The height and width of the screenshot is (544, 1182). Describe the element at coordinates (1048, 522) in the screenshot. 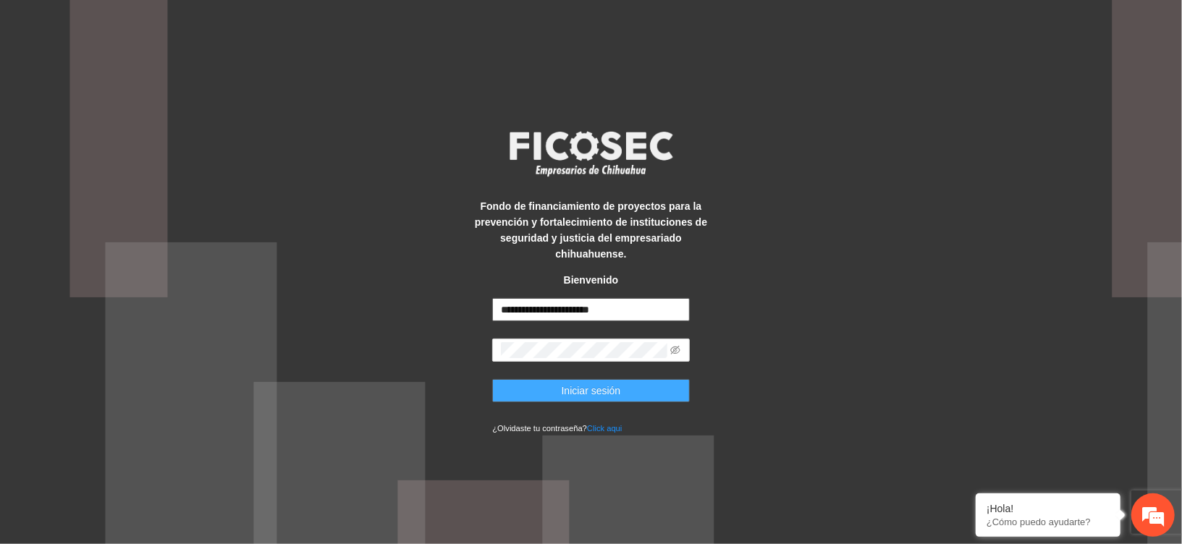

I see `p: ¿Cómo puedo ayudarte?` at that location.